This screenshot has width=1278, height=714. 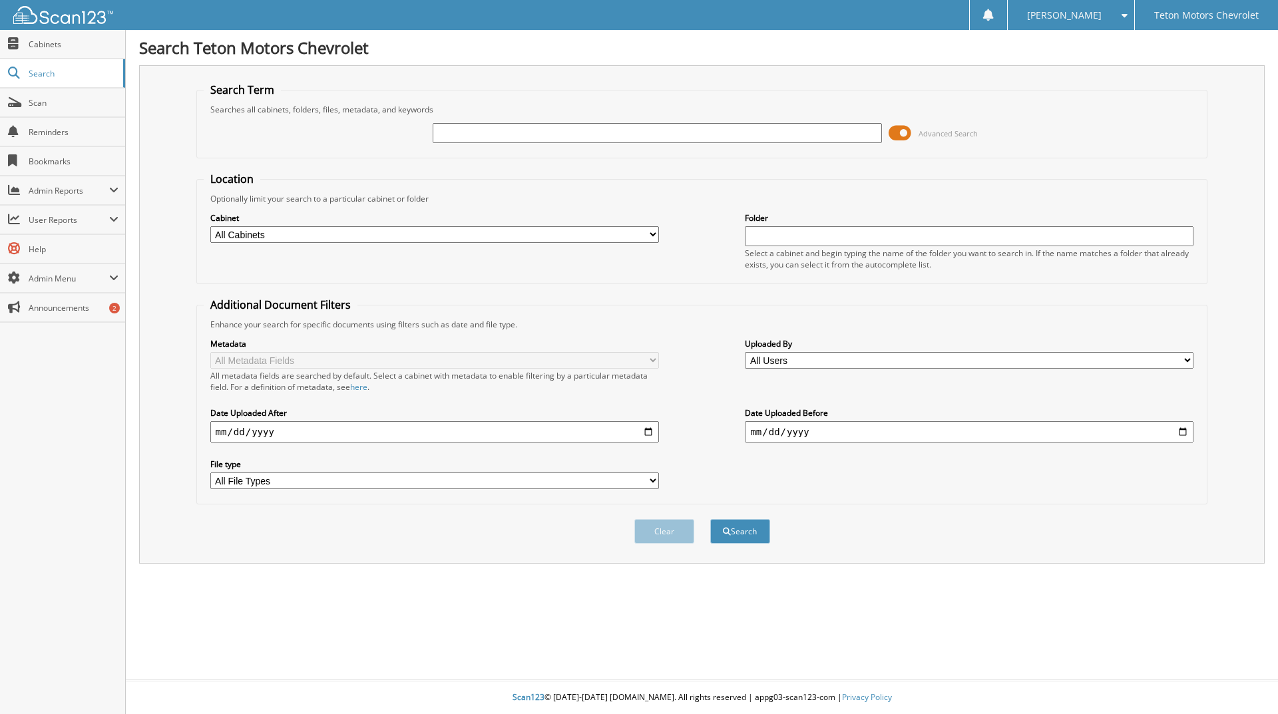 What do you see at coordinates (73, 132) in the screenshot?
I see `span: Reminders` at bounding box center [73, 132].